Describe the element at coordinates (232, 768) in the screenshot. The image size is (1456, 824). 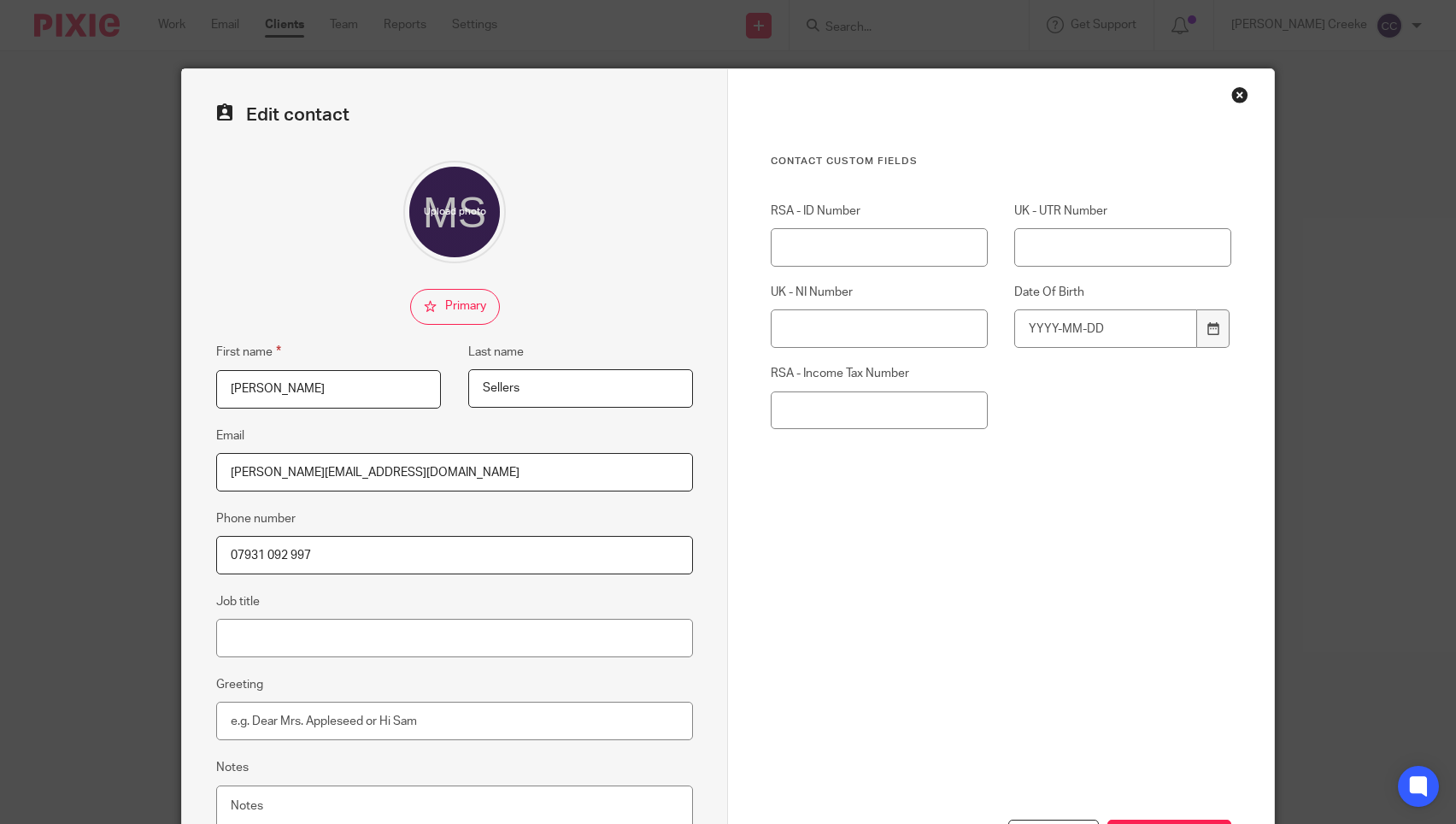
I see `label: Notes` at that location.